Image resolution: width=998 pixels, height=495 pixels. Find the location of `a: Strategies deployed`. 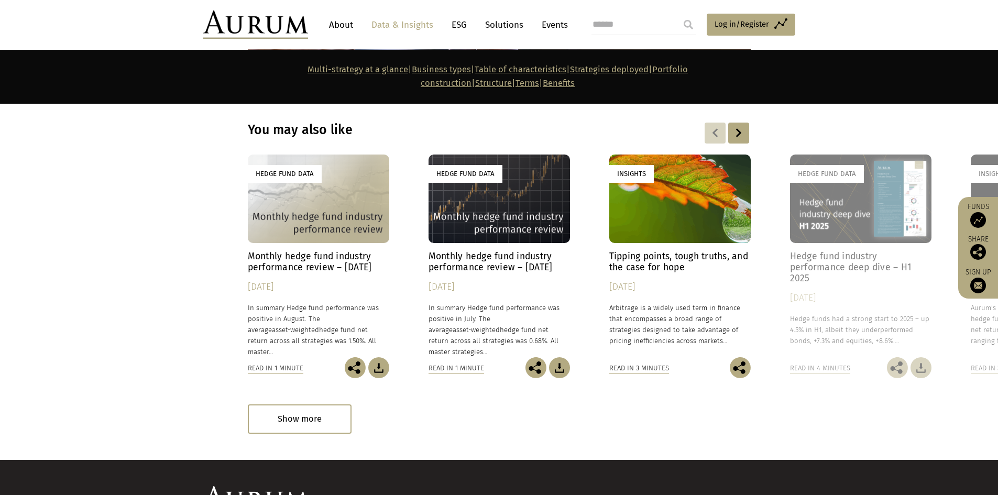

a: Strategies deployed is located at coordinates (609, 69).